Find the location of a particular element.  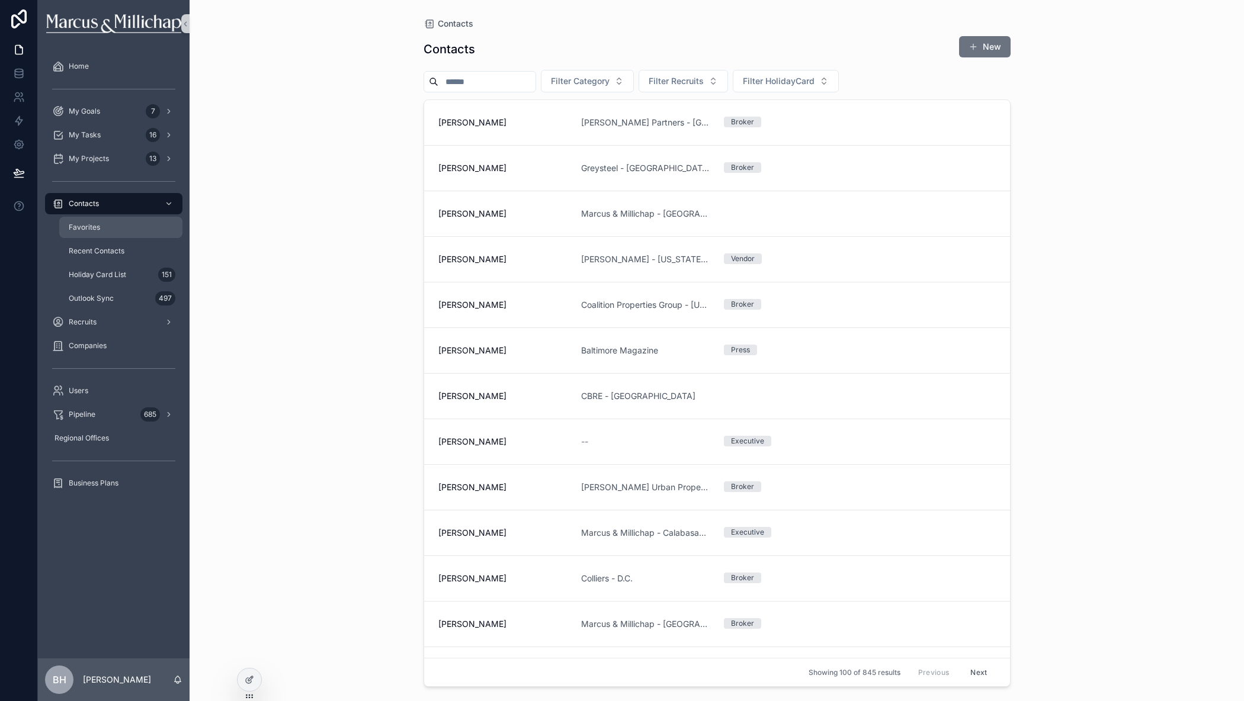

div: scrollable content is located at coordinates (114, 278).